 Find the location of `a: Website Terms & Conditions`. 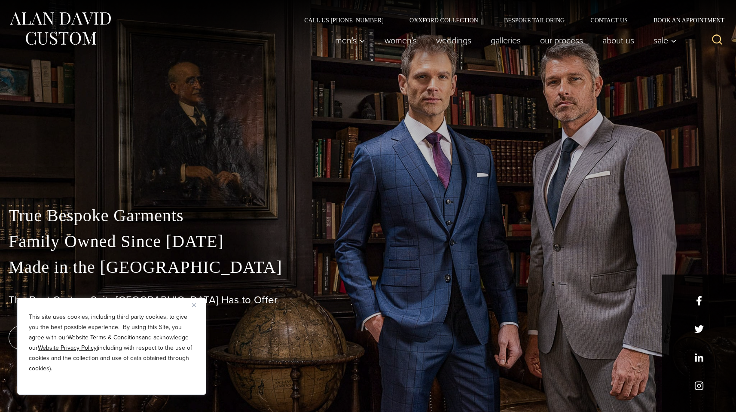

a: Website Terms & Conditions is located at coordinates (104, 337).